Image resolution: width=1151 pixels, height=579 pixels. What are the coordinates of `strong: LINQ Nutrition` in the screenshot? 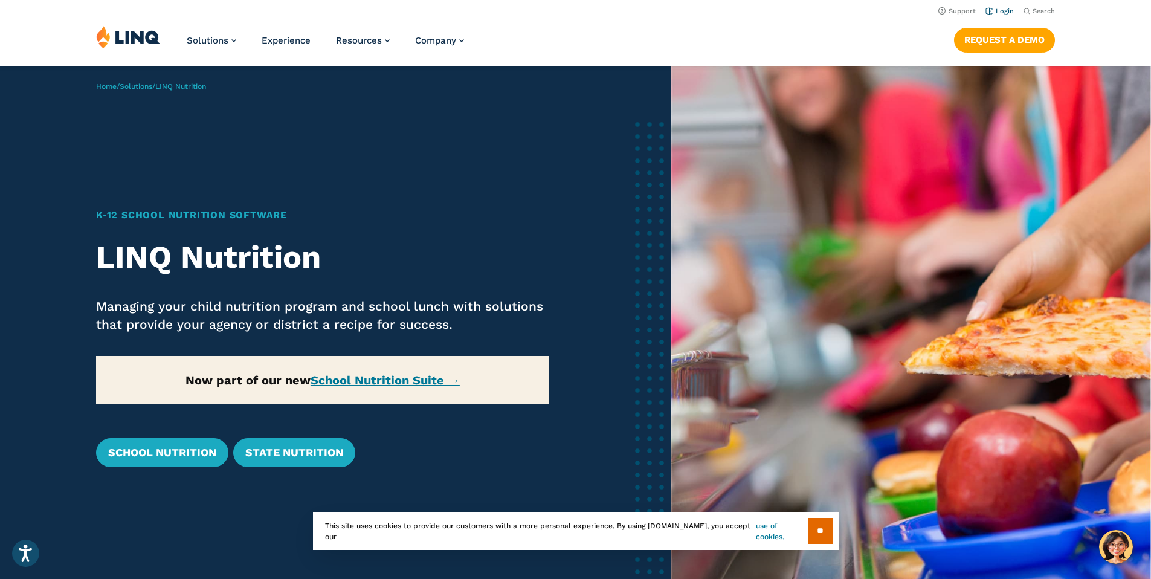 It's located at (208, 257).